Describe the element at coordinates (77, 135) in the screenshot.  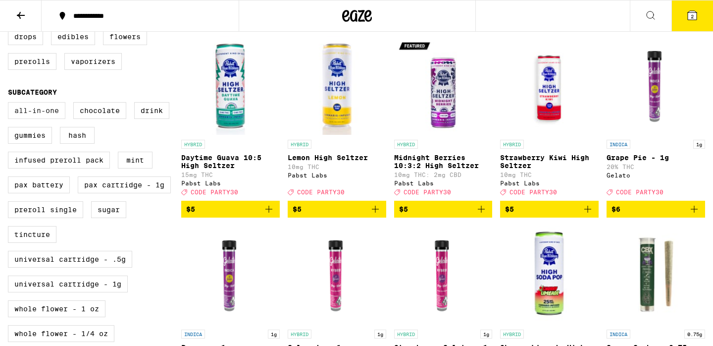
I see `label: Hash` at that location.